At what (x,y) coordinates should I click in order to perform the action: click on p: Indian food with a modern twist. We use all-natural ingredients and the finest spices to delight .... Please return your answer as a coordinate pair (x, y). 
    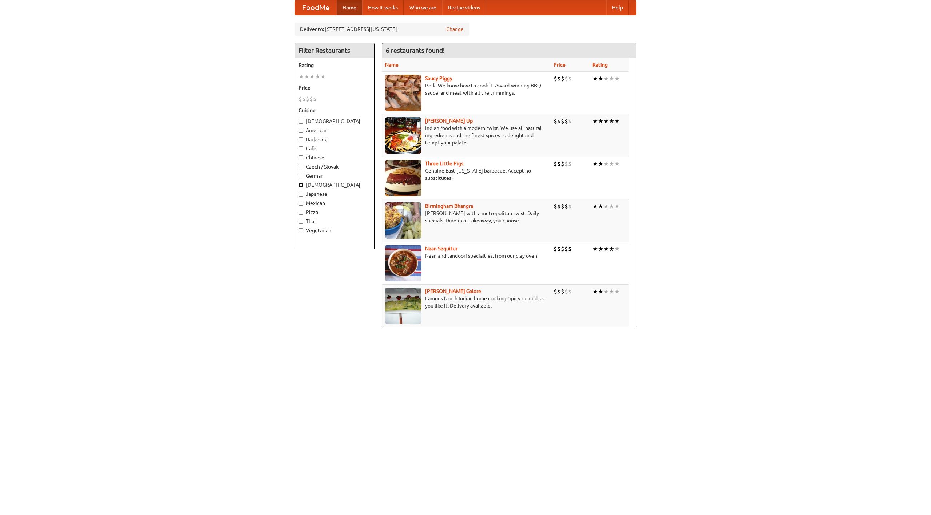
    Looking at the image, I should click on (466, 135).